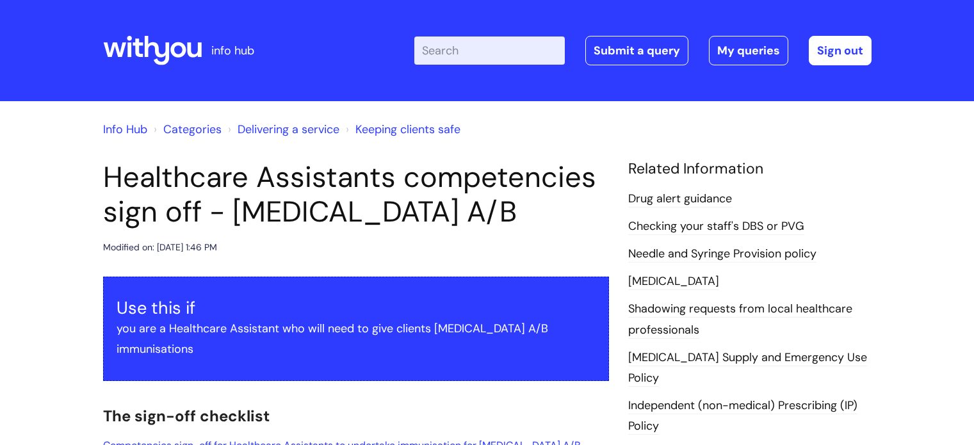 Image resolution: width=974 pixels, height=445 pixels. I want to click on li: Keeping clients safe, so click(401, 129).